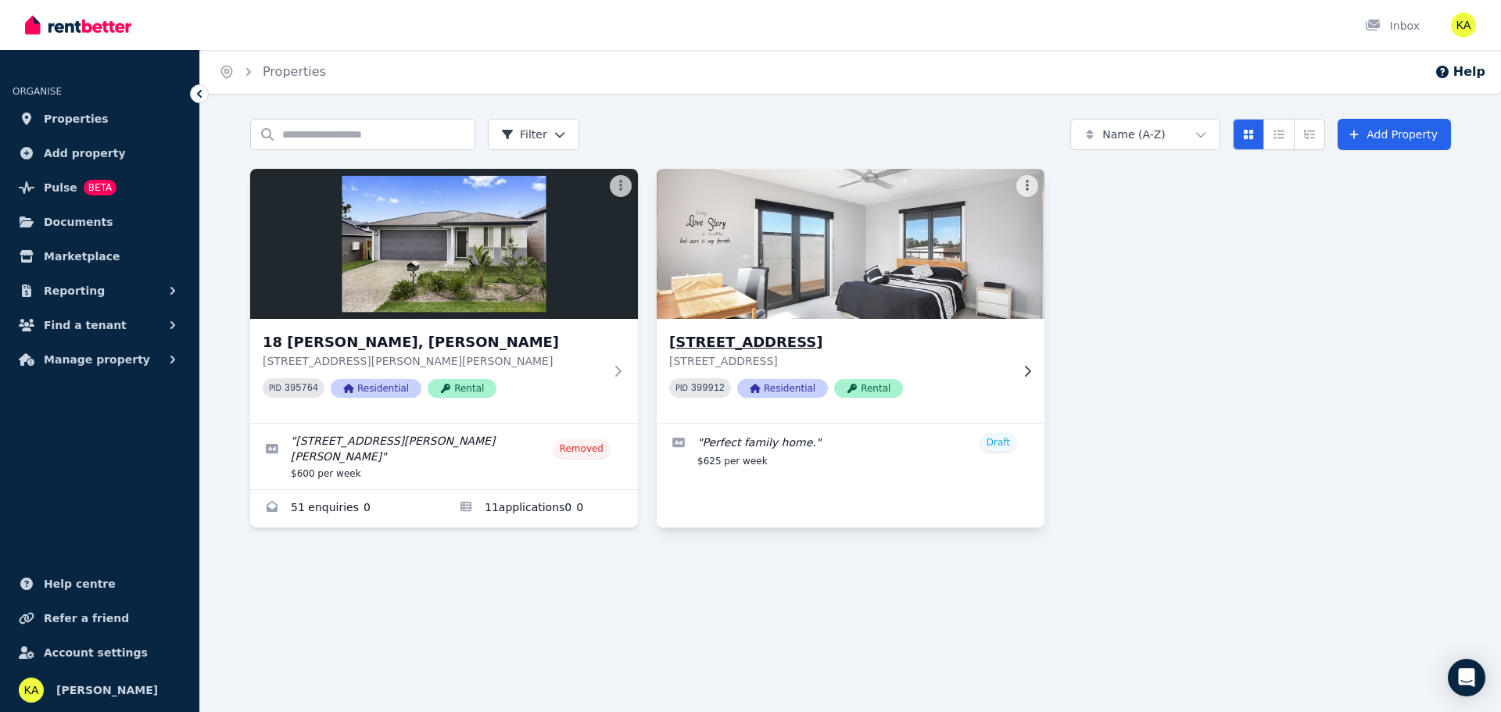  What do you see at coordinates (37, 91) in the screenshot?
I see `span: ORGANISE` at bounding box center [37, 91].